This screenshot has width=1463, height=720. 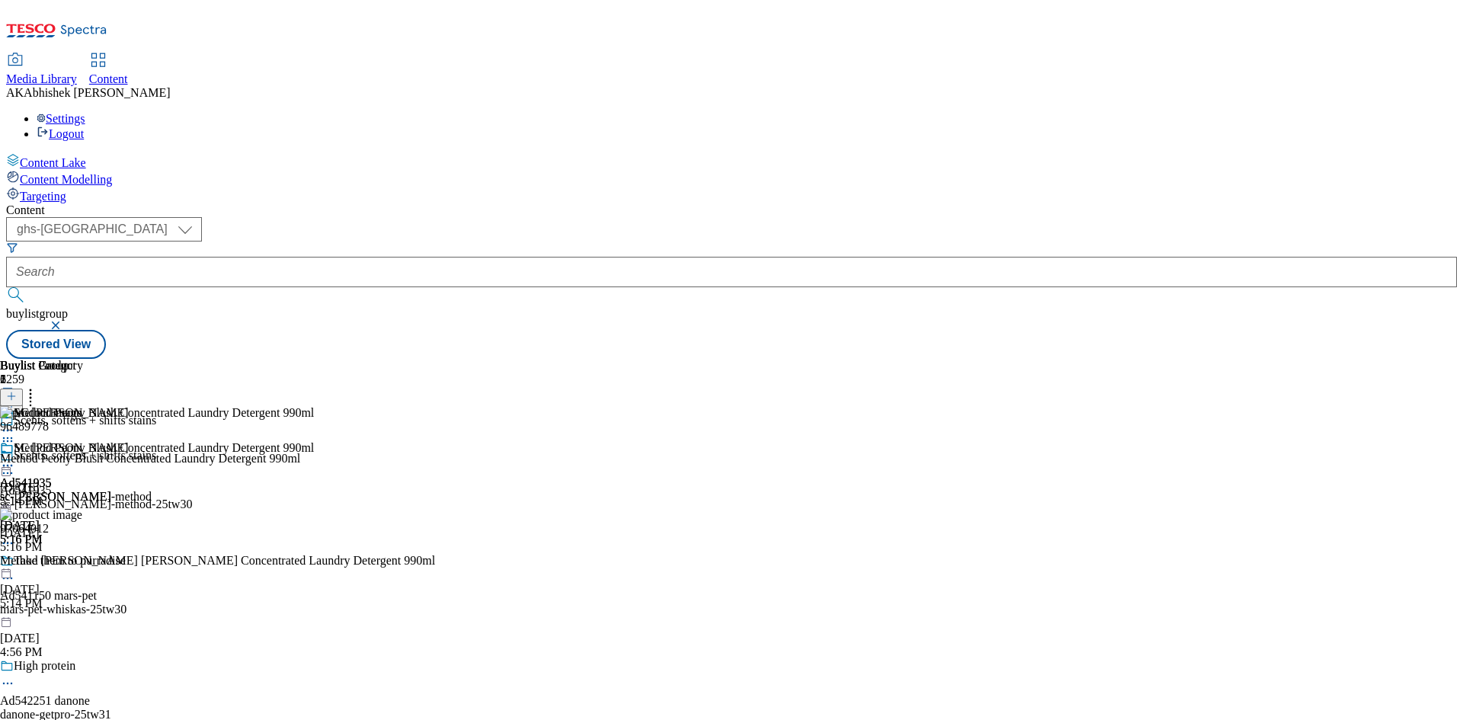 What do you see at coordinates (61, 118) in the screenshot?
I see `a: Settings` at bounding box center [61, 118].